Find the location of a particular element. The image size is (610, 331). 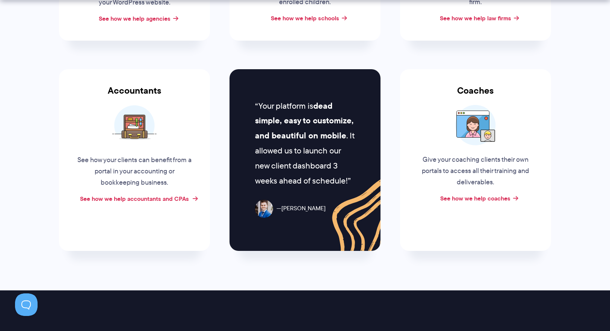

a: See how we help schools is located at coordinates (305, 18).